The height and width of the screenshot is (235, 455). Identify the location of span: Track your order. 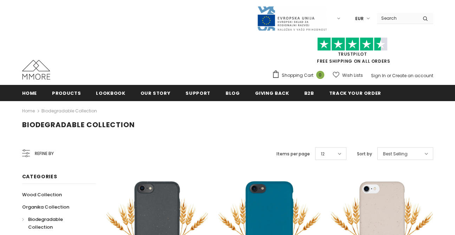
(355, 93).